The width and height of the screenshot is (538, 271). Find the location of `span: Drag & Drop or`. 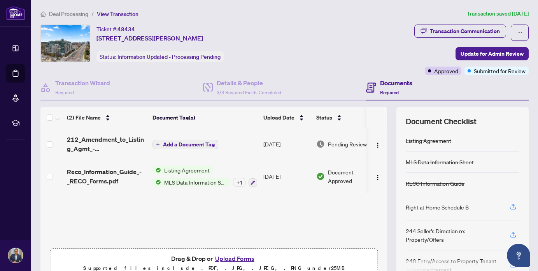

span: Drag & Drop or is located at coordinates (214, 258).